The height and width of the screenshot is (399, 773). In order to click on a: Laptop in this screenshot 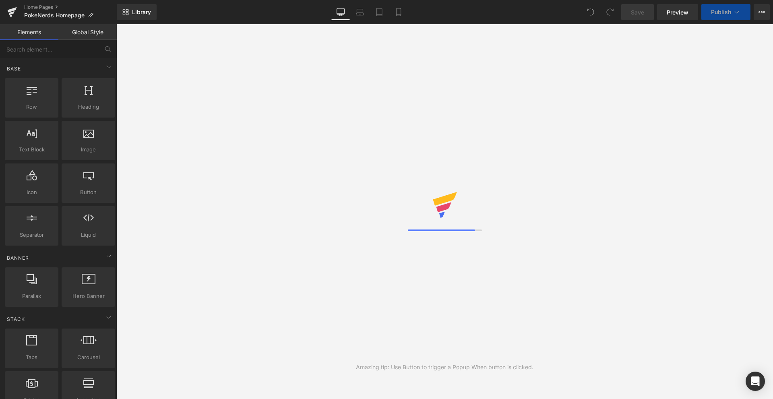, I will do `click(360, 12)`.